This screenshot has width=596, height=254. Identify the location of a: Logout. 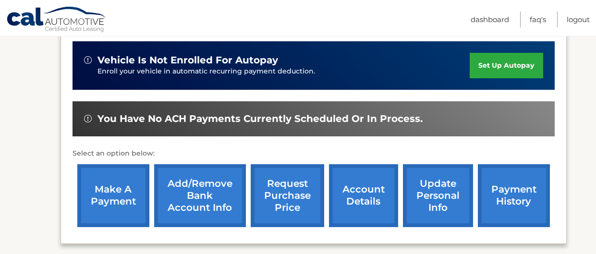
(578, 19).